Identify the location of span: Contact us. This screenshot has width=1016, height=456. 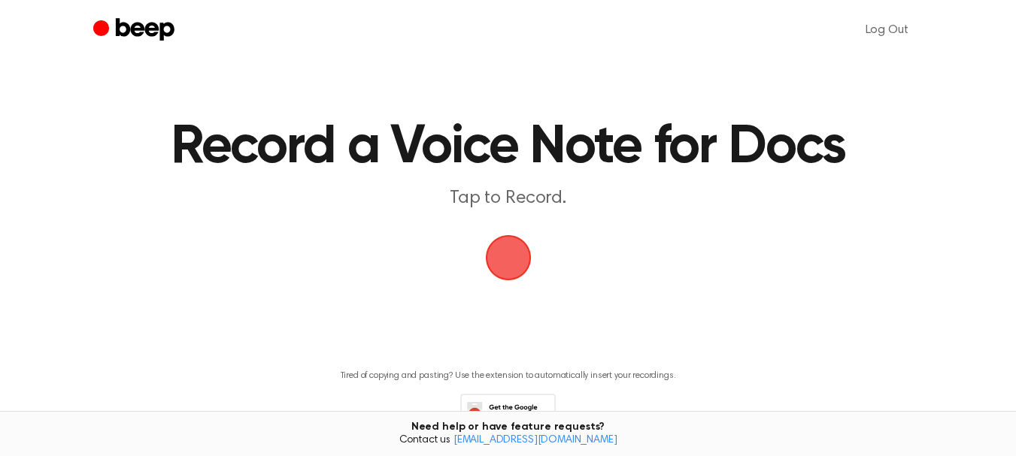
(507, 441).